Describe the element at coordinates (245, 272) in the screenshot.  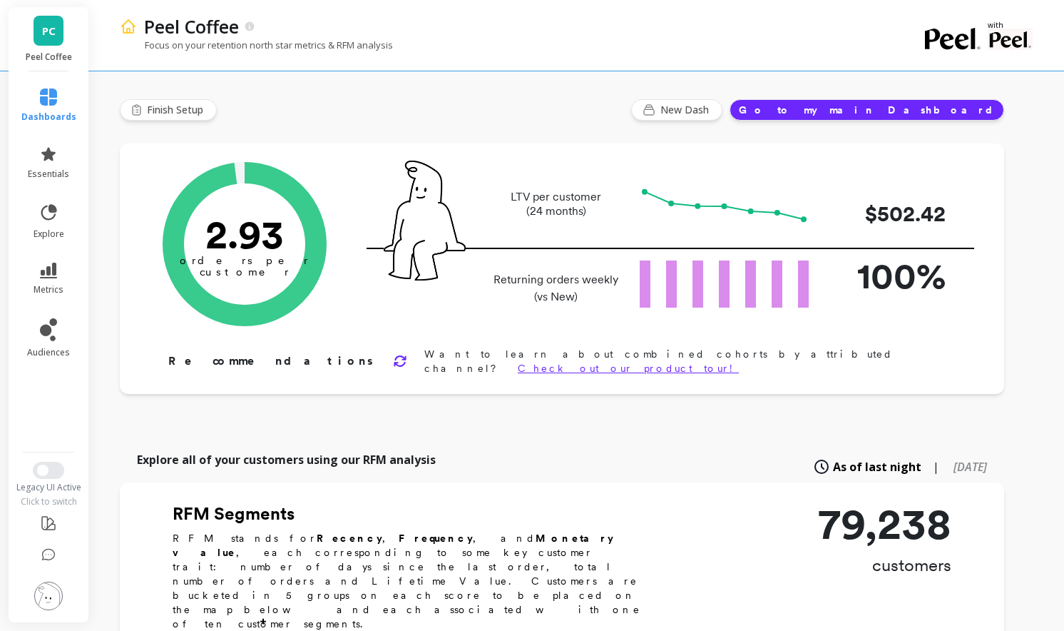
I see `tspan: customer` at that location.